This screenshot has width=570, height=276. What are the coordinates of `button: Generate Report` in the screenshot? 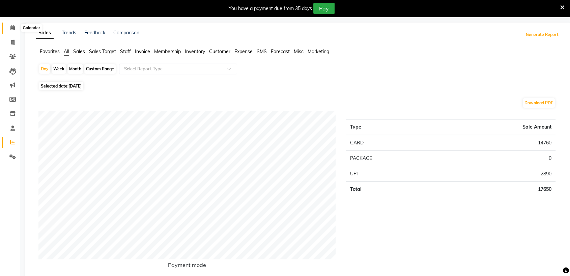 It's located at (542, 35).